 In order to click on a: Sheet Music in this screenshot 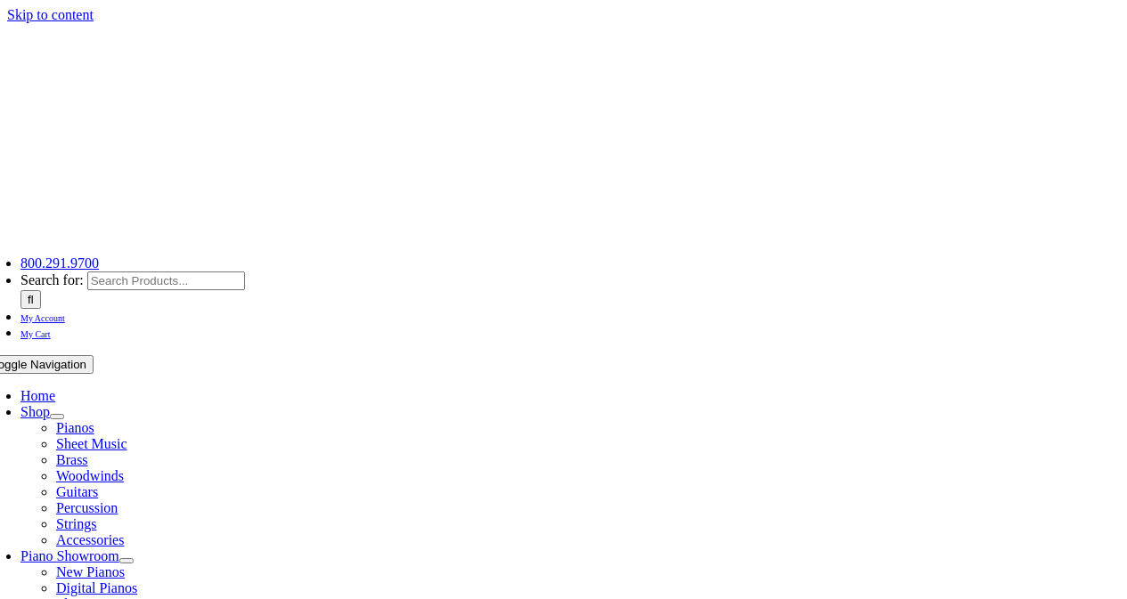, I will do `click(92, 444)`.